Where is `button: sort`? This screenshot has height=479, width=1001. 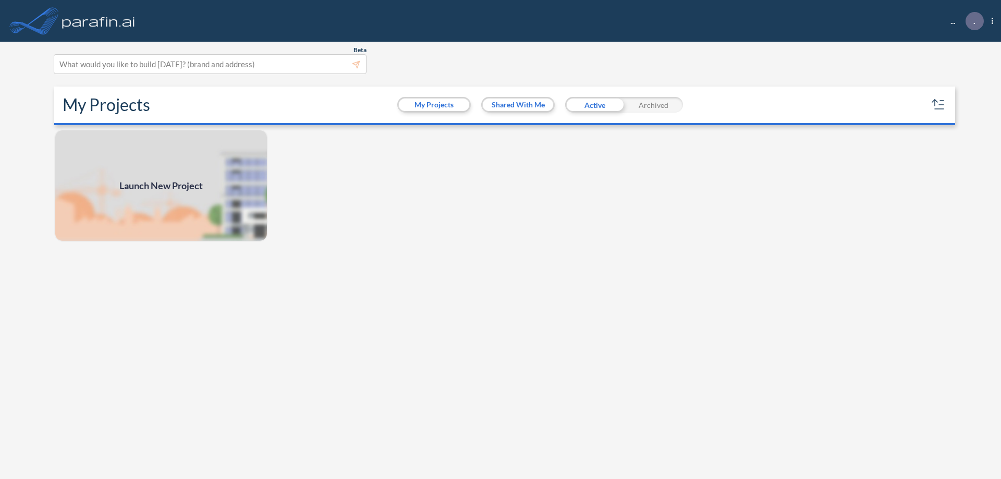
button: sort is located at coordinates (938, 105).